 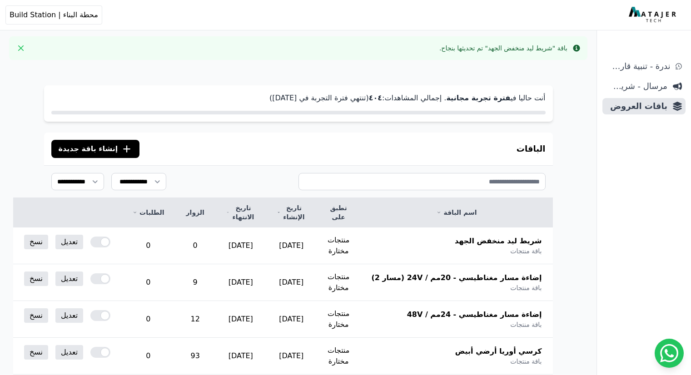 I want to click on span: كرسي أوريا أرضي أبيض, so click(x=499, y=352).